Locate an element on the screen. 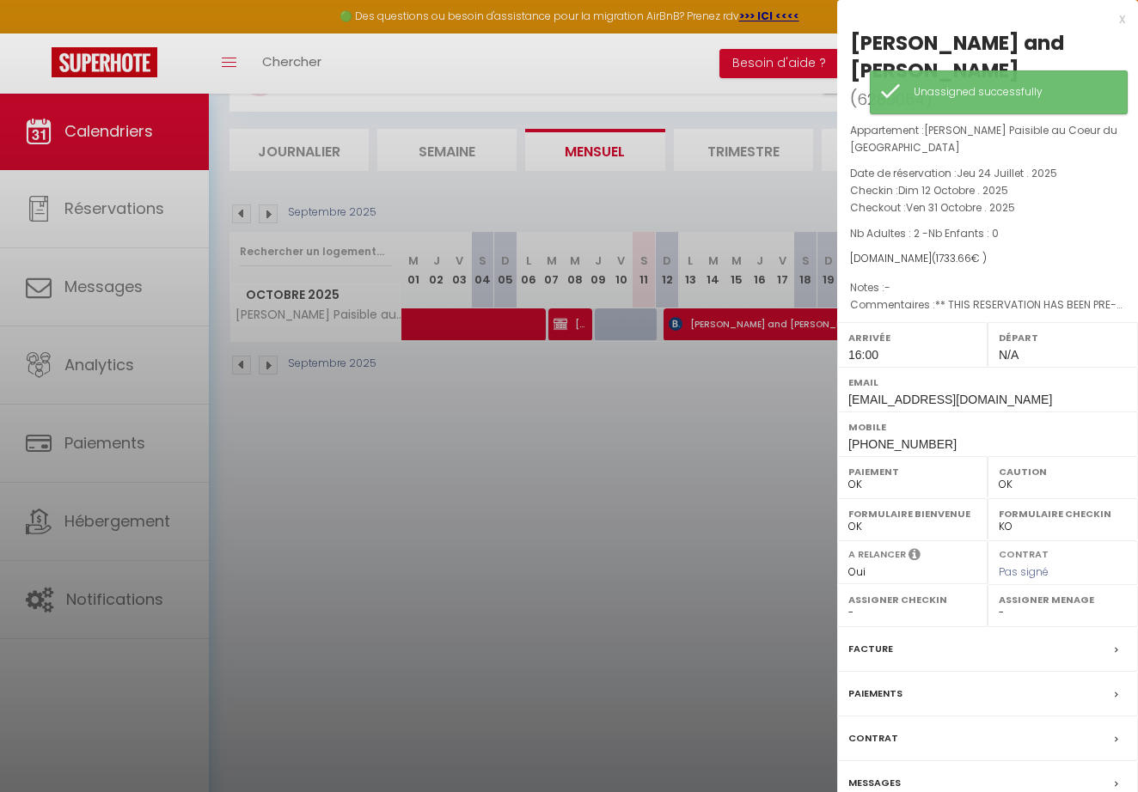  label: Assigner Checkin is located at coordinates (912, 600).